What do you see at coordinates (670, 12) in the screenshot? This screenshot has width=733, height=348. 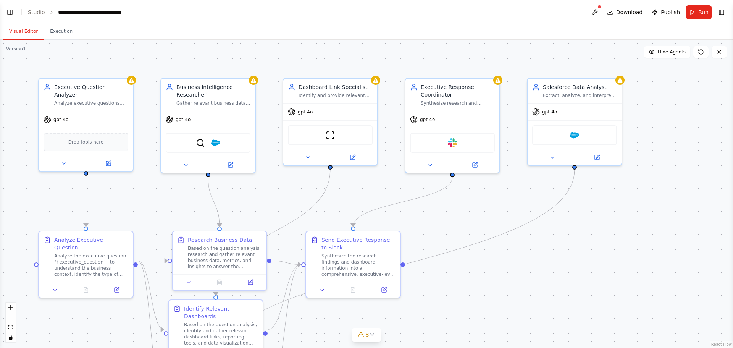 I see `span: Publish` at bounding box center [670, 12].